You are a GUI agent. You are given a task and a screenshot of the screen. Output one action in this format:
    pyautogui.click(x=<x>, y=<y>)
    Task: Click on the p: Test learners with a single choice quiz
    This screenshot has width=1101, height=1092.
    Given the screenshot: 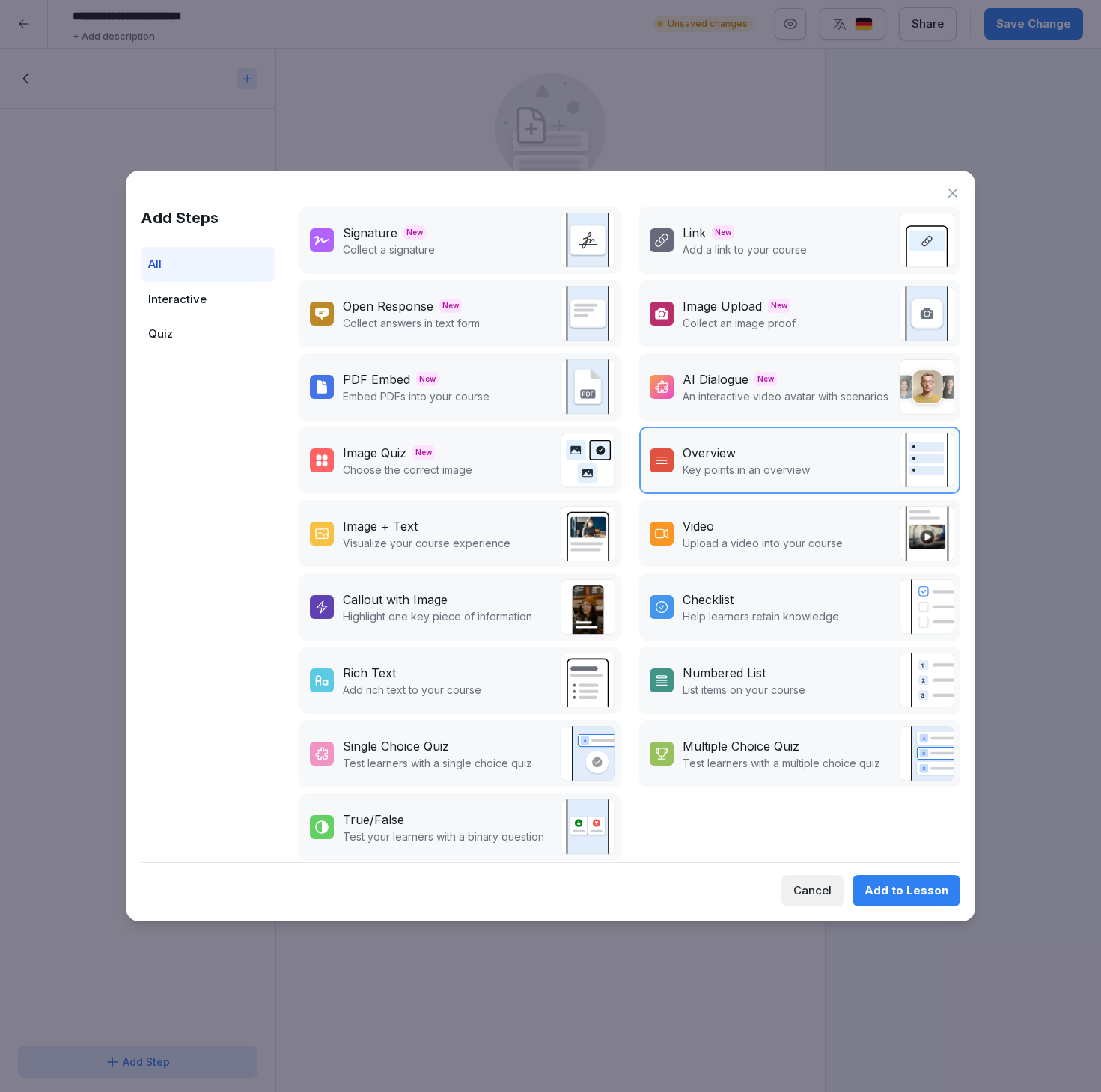 What is the action you would take?
    pyautogui.click(x=437, y=762)
    